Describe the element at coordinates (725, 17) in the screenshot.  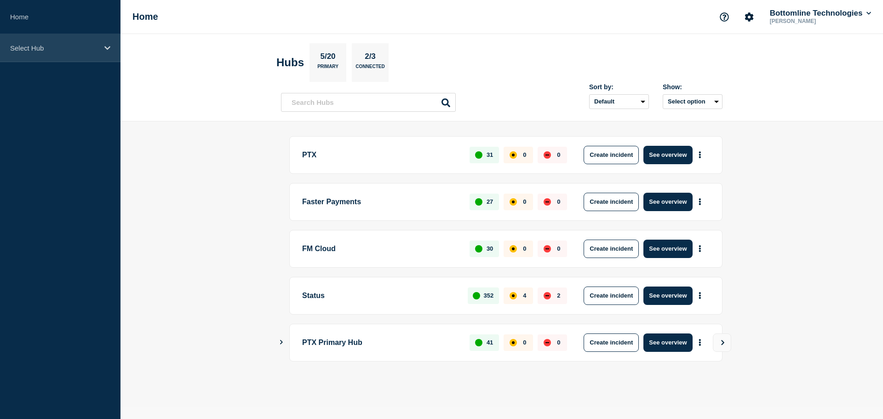
I see `button: Support` at that location.